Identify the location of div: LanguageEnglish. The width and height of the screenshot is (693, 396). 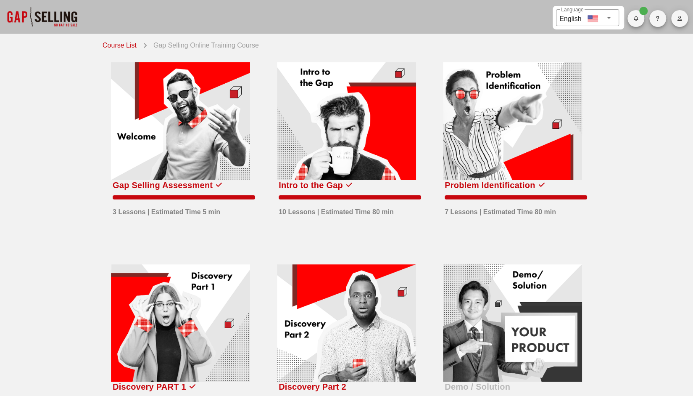
(588, 18).